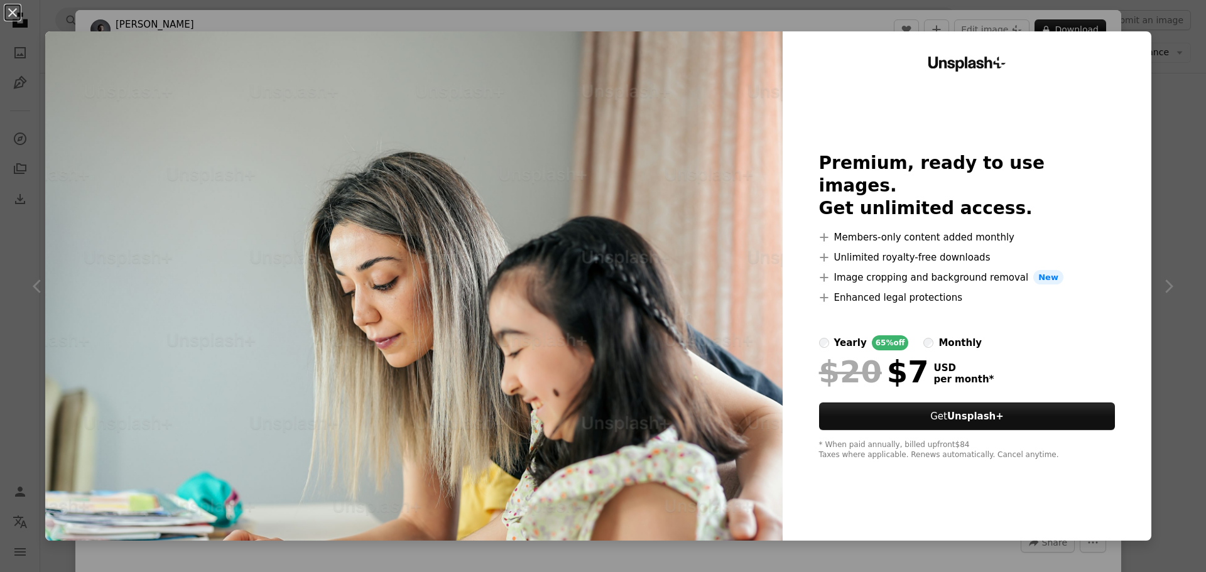 Image resolution: width=1206 pixels, height=572 pixels. Describe the element at coordinates (873, 372) in the screenshot. I see `div: $7` at that location.